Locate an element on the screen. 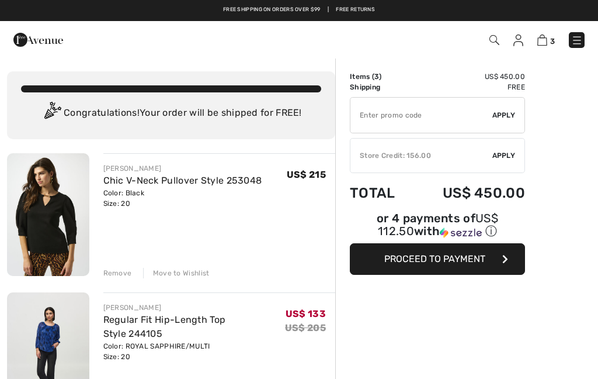 The width and height of the screenshot is (598, 379). a: Free shipping on orders over $99 is located at coordinates (272, 10).